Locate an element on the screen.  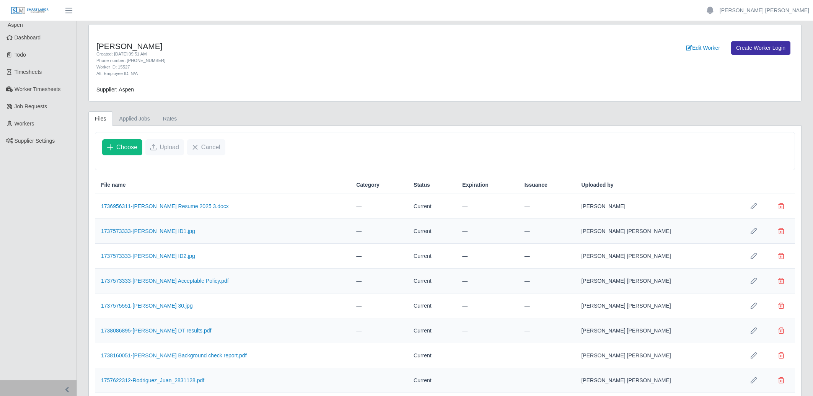
span: Aspen is located at coordinates (15, 25).